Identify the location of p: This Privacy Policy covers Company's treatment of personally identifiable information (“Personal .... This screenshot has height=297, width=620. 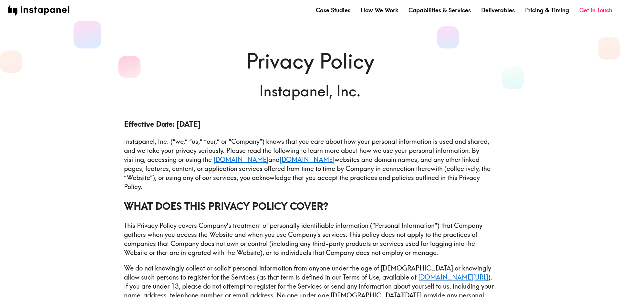
(310, 239).